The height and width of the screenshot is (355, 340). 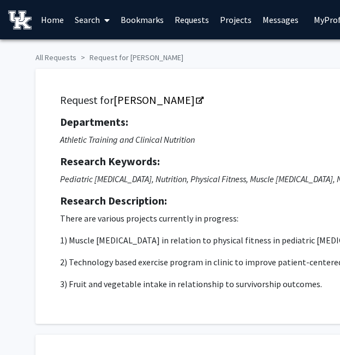 What do you see at coordinates (281, 20) in the screenshot?
I see `a: Messages` at bounding box center [281, 20].